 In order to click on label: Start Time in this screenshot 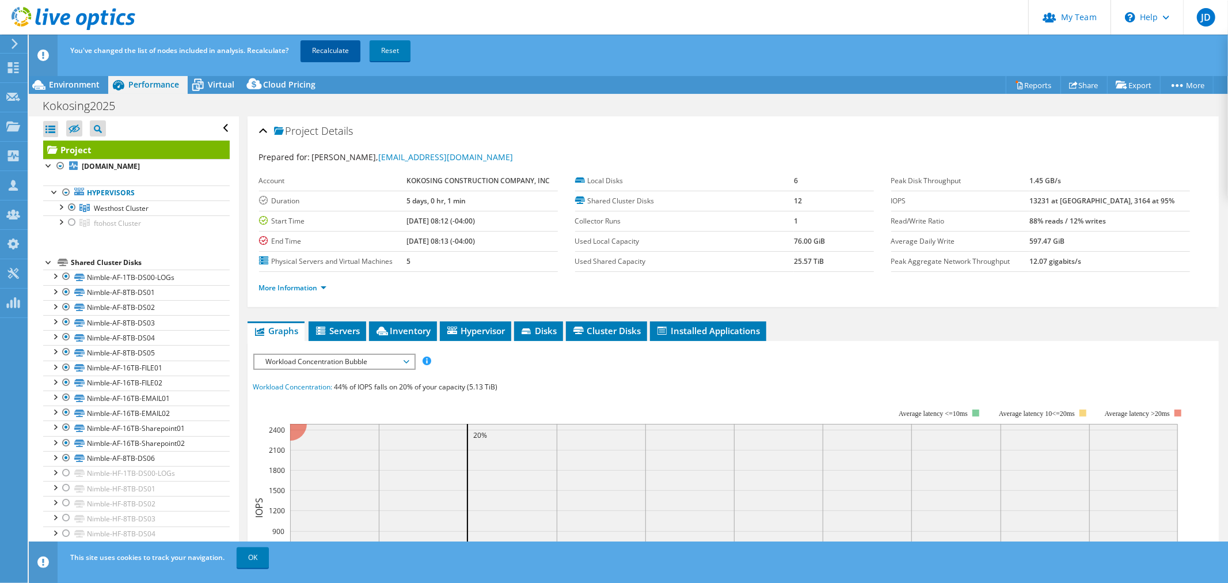, I will do `click(333, 221)`.